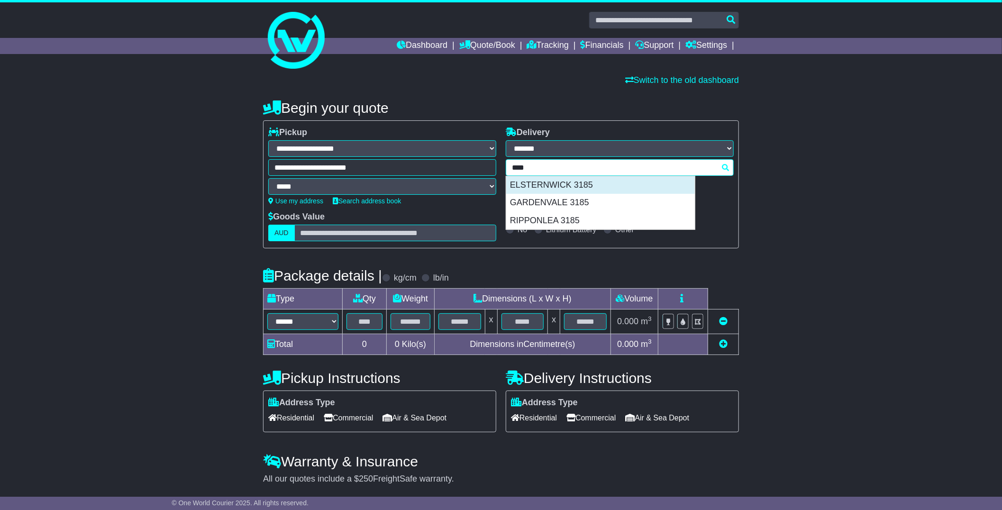 This screenshot has width=1002, height=510. Describe the element at coordinates (240, 503) in the screenshot. I see `span: © One World Courier 2025. All rights reserved.` at that location.